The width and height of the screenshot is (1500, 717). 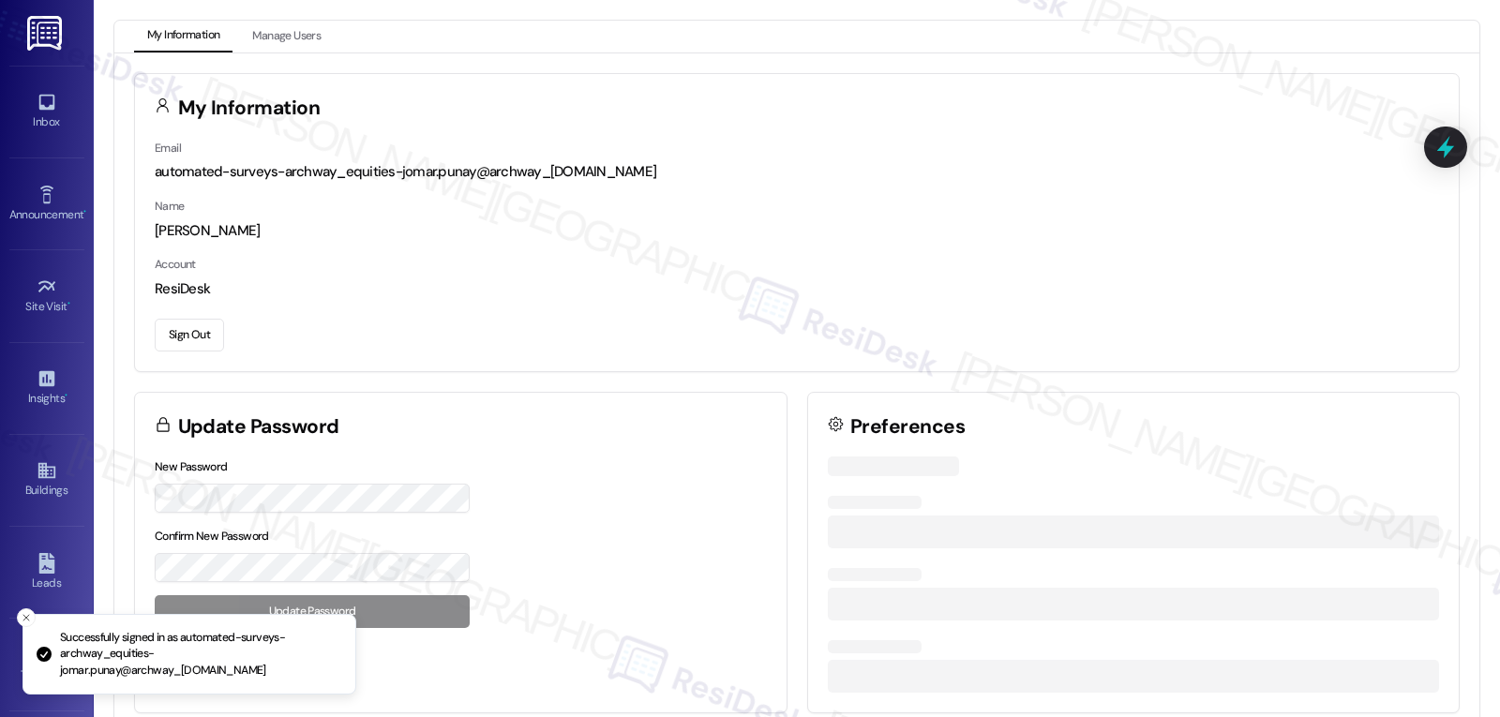 I want to click on button: Manage Users, so click(x=286, y=37).